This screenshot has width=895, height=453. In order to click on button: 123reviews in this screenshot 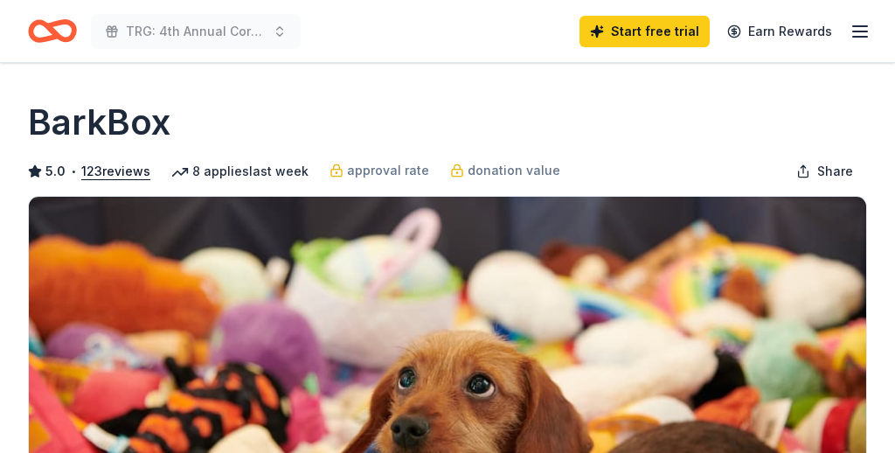, I will do `click(115, 171)`.